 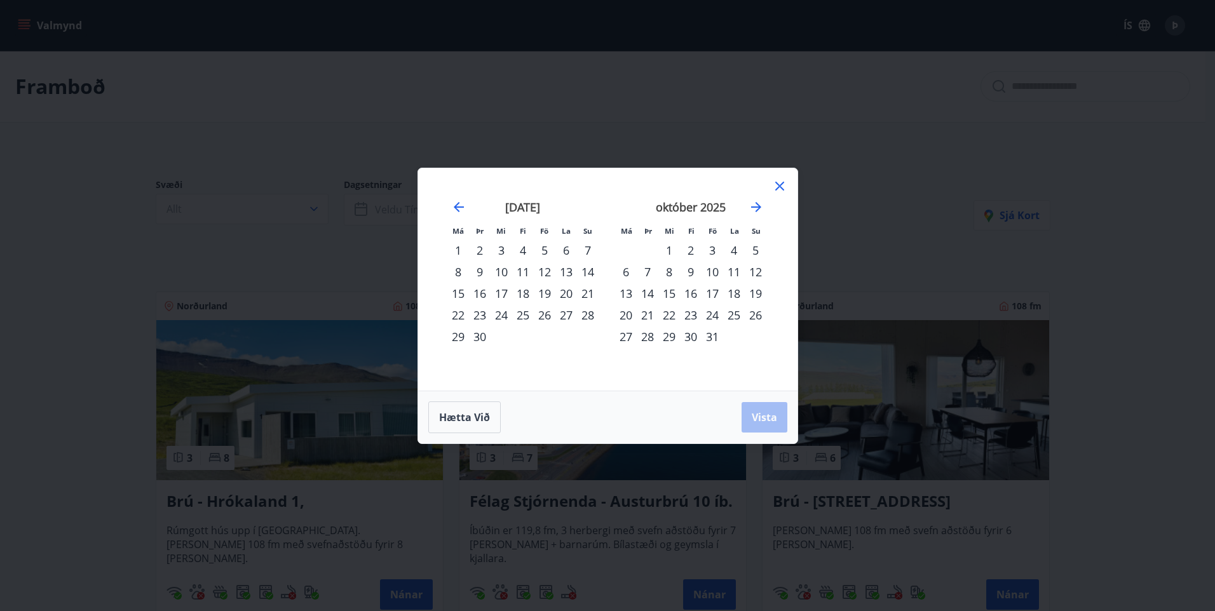 What do you see at coordinates (734, 250) in the screenshot?
I see `td: Choose laugardagur, 4. október 2025 as your check-in date. It’s available.` at bounding box center [734, 250].